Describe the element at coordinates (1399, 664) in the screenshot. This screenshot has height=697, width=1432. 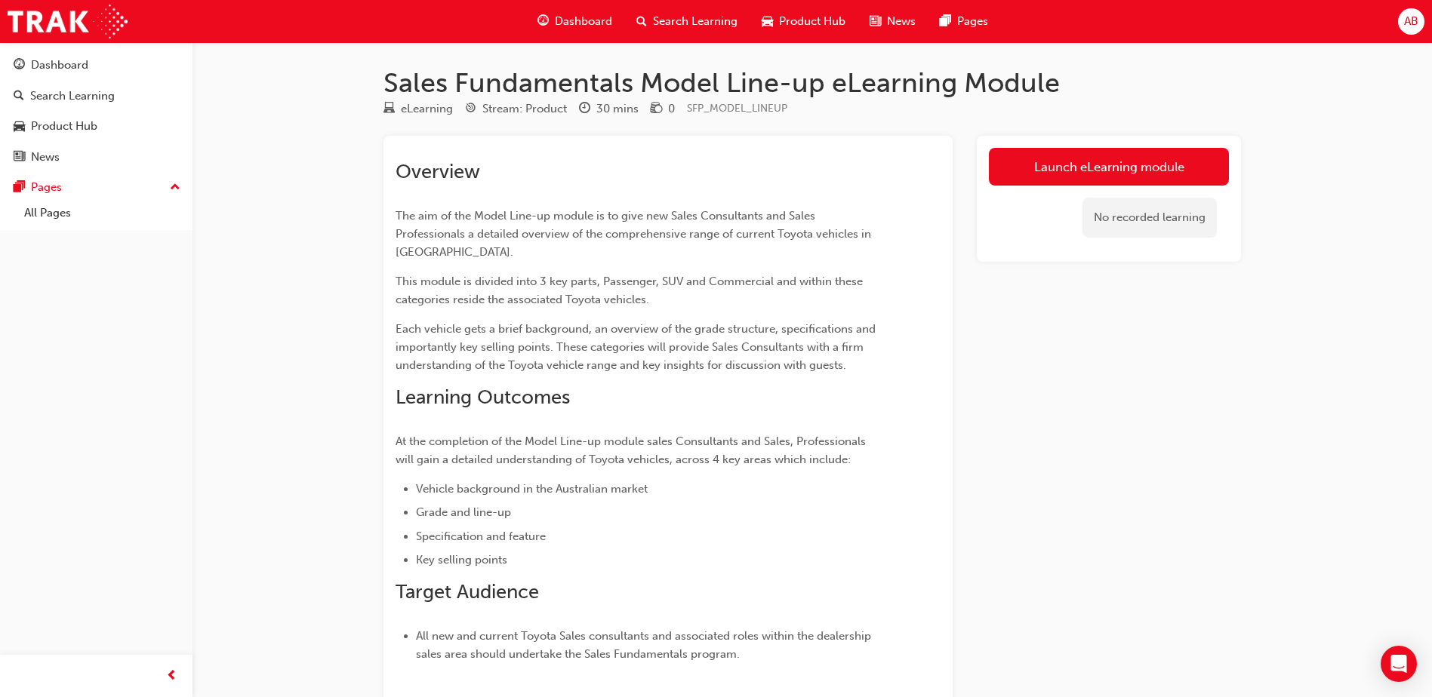
I see `div: Open Intercom Messenger` at that location.